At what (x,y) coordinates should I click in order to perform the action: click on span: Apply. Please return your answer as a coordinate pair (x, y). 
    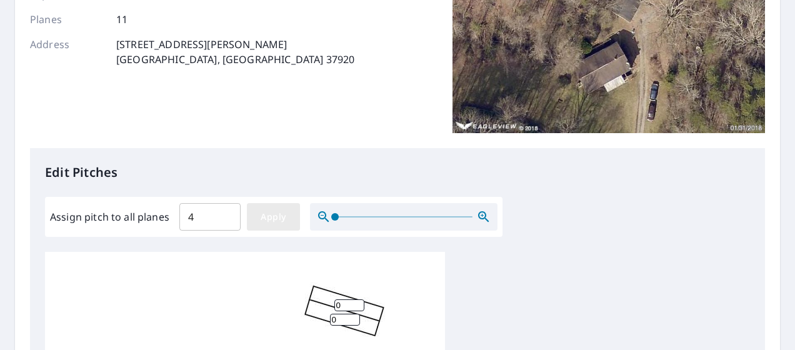
    Looking at the image, I should click on (273, 217).